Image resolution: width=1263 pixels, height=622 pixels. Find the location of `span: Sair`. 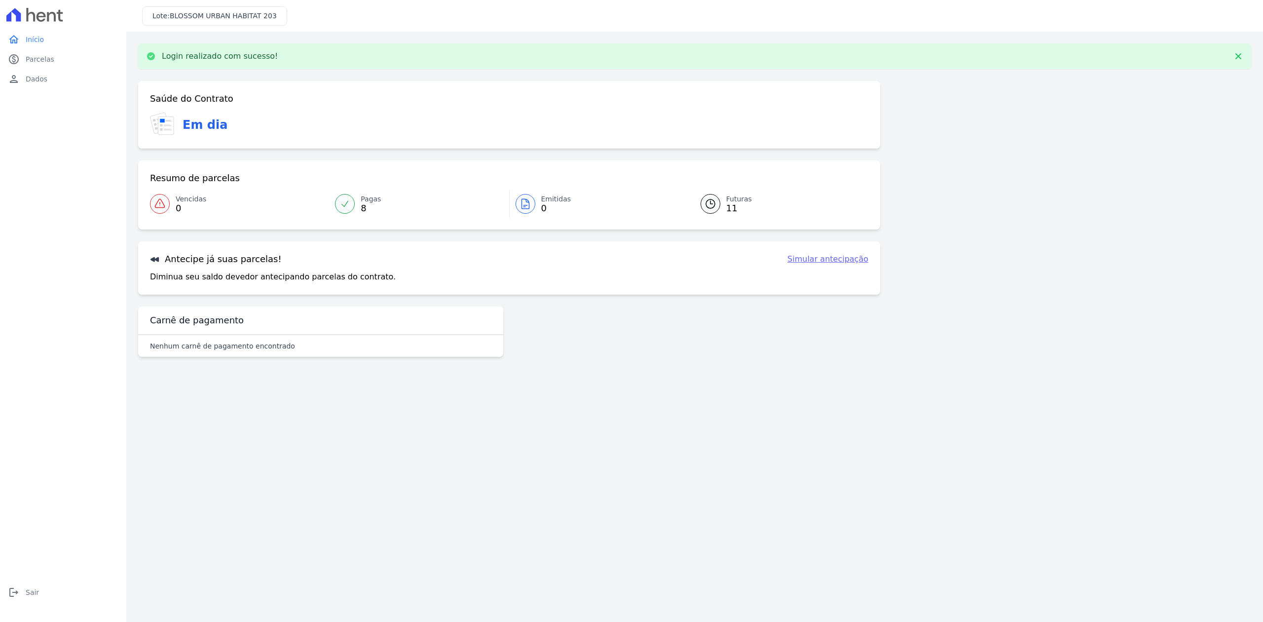

span: Sair is located at coordinates (32, 592).